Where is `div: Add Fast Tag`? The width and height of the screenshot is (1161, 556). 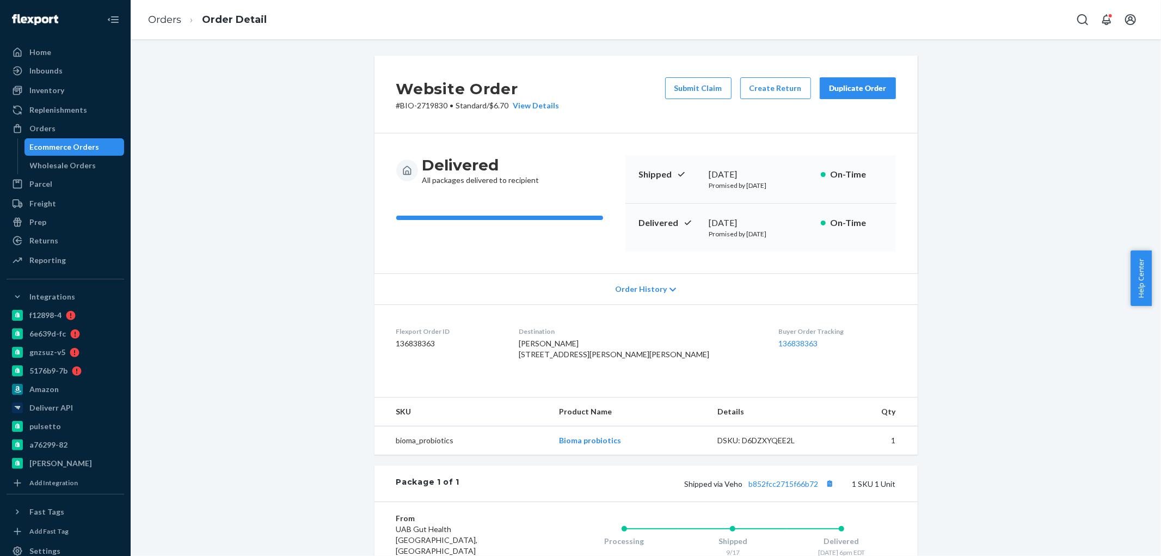 div: Add Fast Tag is located at coordinates (49, 531).